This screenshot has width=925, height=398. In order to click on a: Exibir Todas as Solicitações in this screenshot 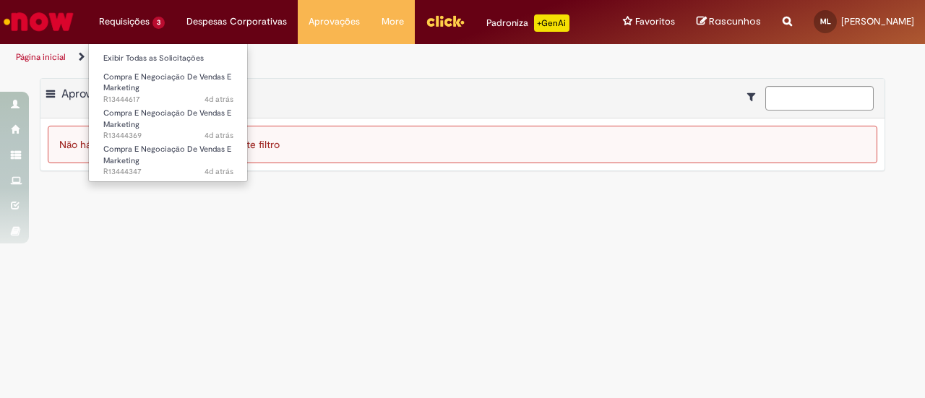, I will do `click(168, 59)`.